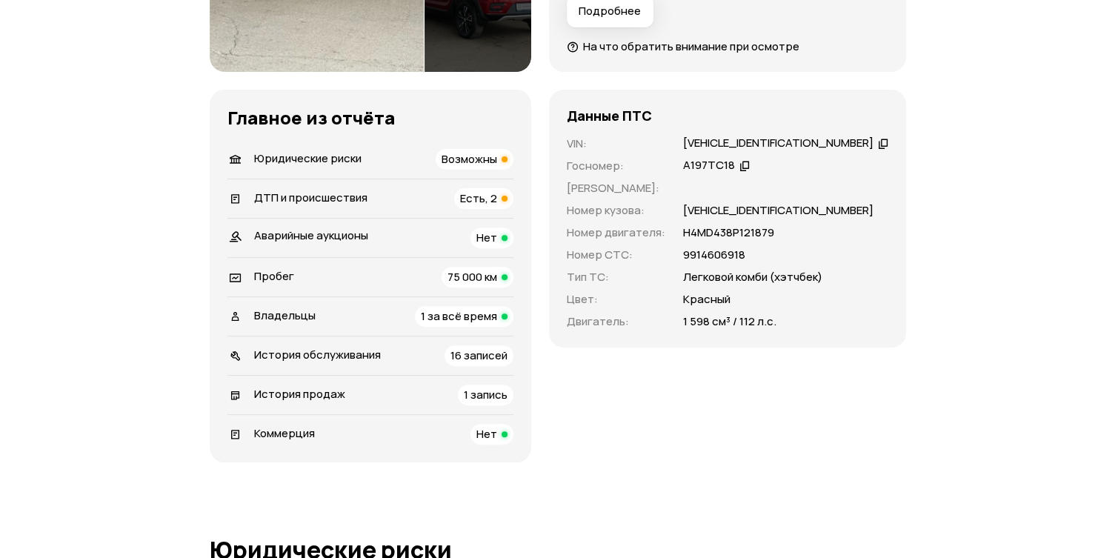 This screenshot has height=558, width=1115. I want to click on p: Госномер :, so click(616, 166).